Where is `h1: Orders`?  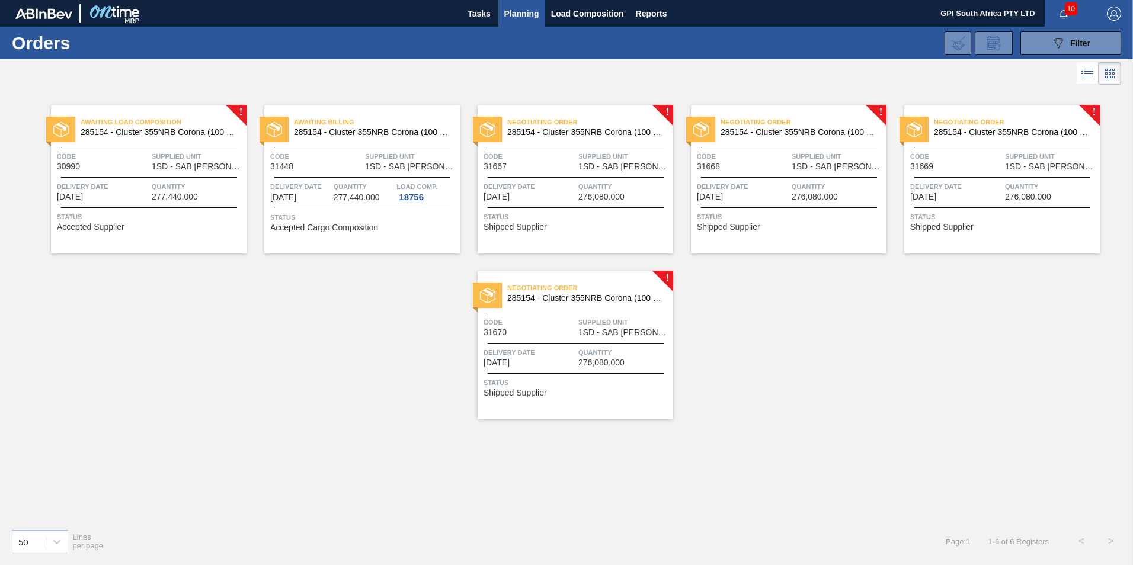 h1: Orders is located at coordinates (100, 43).